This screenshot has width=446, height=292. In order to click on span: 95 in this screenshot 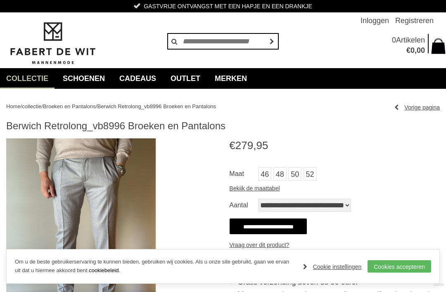, I will do `click(262, 145)`.